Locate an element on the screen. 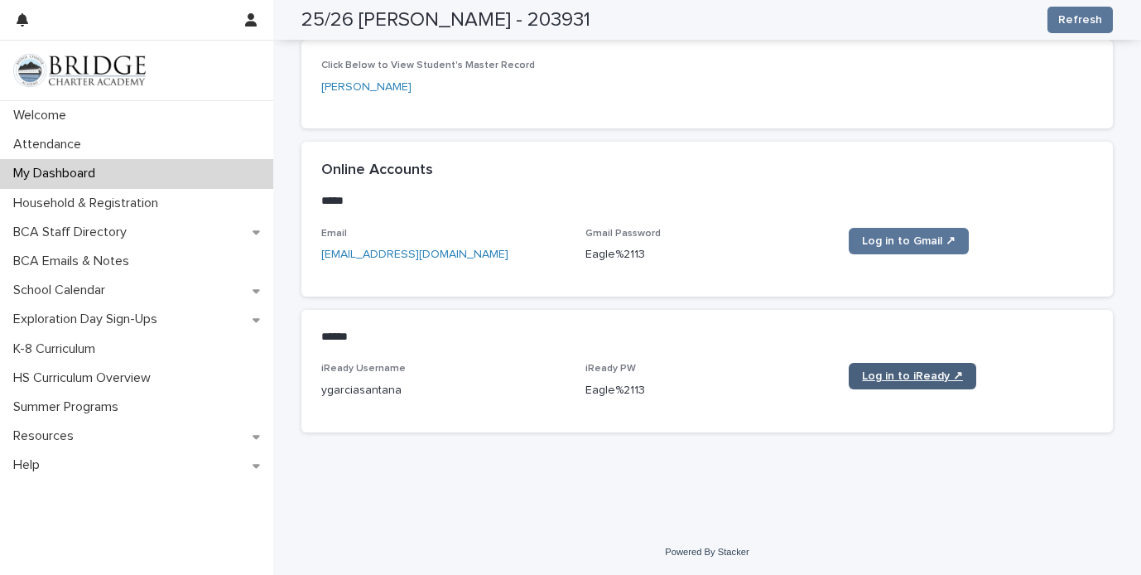 Image resolution: width=1141 pixels, height=575 pixels. p: Help is located at coordinates (30, 465).